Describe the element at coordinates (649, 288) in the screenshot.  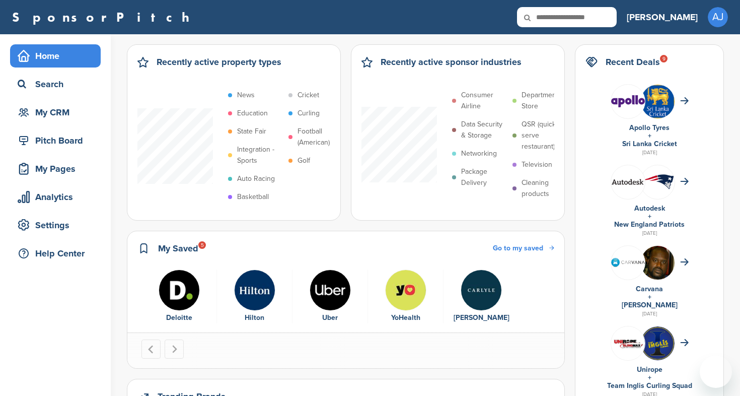
I see `a: Carvana` at that location.